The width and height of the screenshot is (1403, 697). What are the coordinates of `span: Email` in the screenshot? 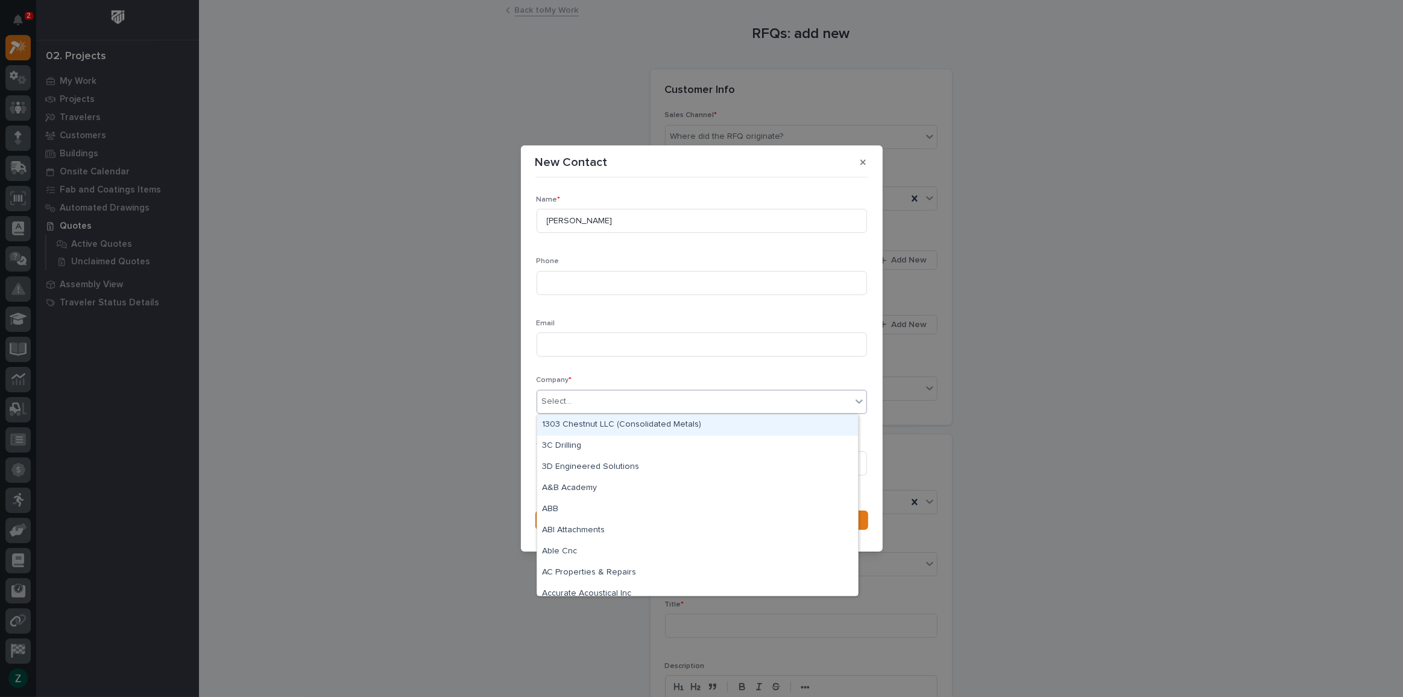 It's located at (546, 323).